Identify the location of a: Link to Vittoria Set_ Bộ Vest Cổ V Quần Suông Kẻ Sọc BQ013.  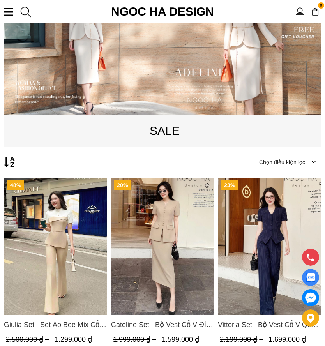
(269, 325).